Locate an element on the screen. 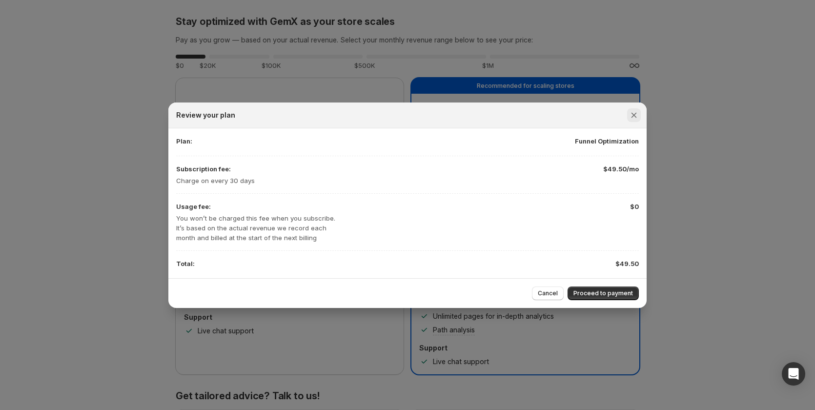  p: Plan: is located at coordinates (184, 141).